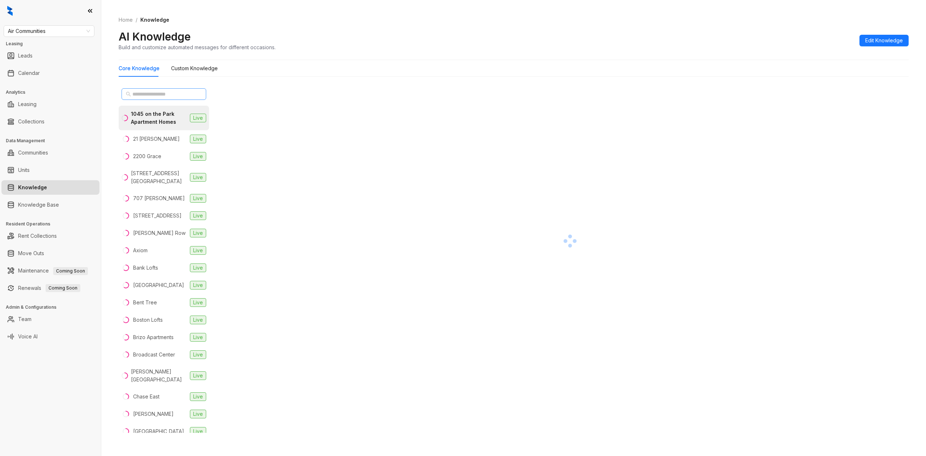  Describe the element at coordinates (53, 44) in the screenshot. I see `h3: Leasing` at that location.